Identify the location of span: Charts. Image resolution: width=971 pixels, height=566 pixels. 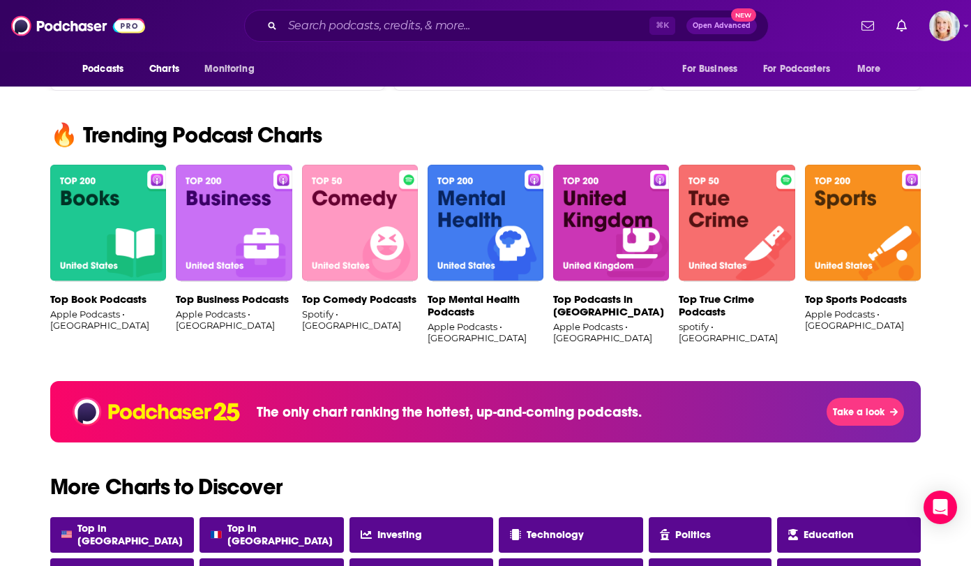
(164, 69).